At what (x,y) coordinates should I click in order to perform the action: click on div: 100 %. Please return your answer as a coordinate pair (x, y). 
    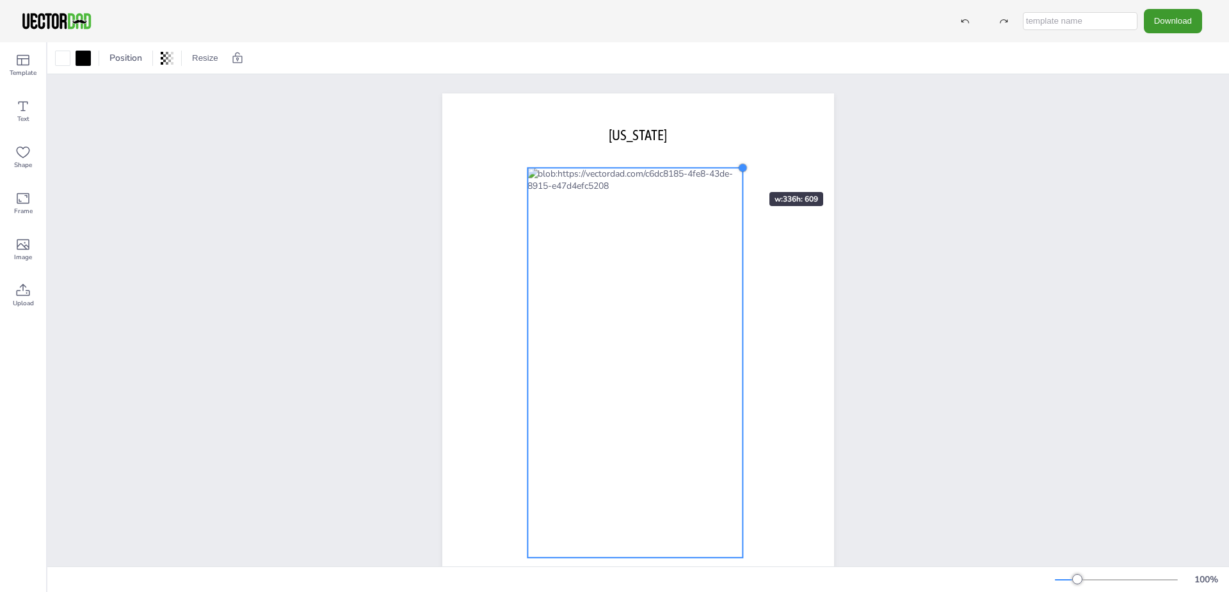
    Looking at the image, I should click on (1205, 579).